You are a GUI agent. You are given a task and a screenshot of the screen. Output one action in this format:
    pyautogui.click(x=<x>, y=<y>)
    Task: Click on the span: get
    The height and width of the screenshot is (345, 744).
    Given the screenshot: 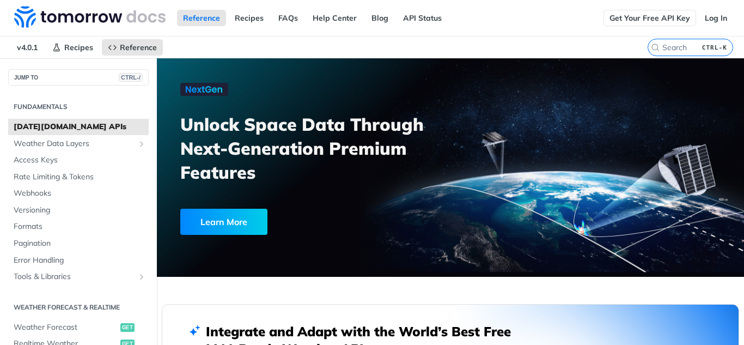 What is the action you would take?
    pyautogui.click(x=127, y=327)
    